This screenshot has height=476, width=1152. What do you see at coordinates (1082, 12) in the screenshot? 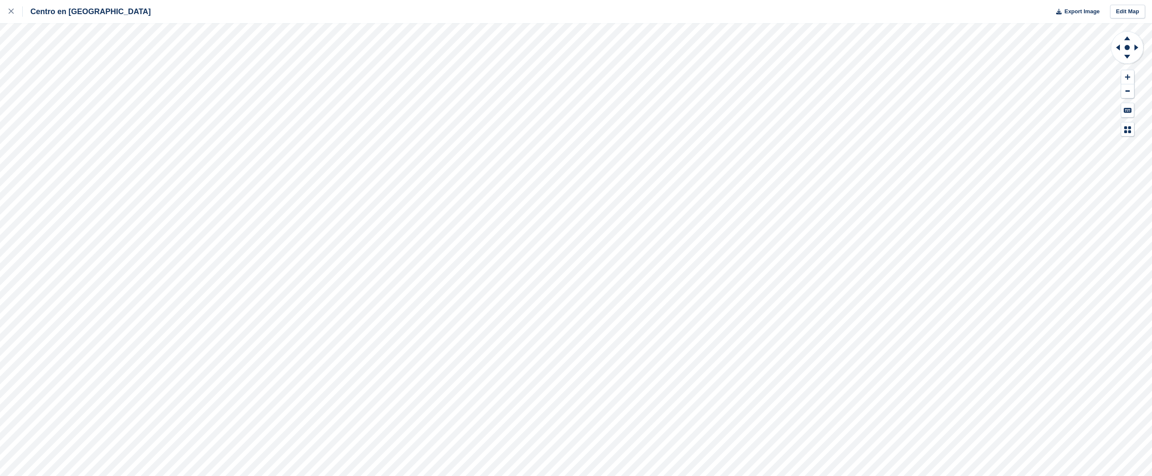
I see `span: Export Image` at bounding box center [1082, 12].